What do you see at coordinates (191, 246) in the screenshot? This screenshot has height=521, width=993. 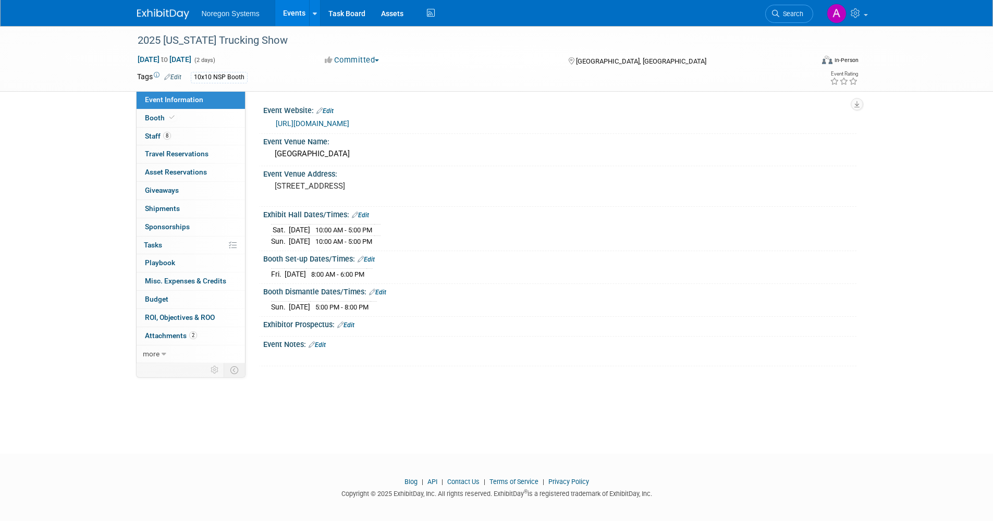 I see `a: Tasks` at bounding box center [191, 246].